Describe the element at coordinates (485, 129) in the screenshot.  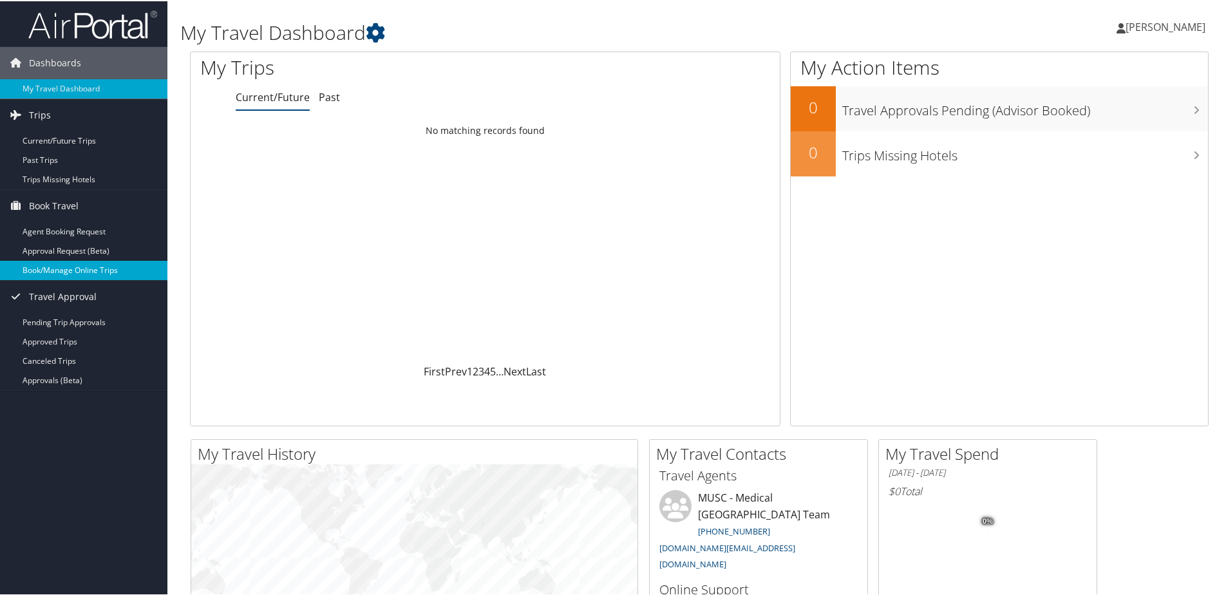
I see `td: No matching records found` at that location.